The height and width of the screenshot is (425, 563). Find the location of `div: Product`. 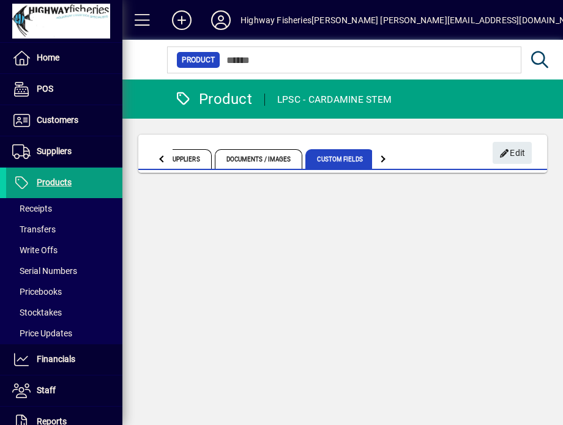

div: Product is located at coordinates (213, 99).